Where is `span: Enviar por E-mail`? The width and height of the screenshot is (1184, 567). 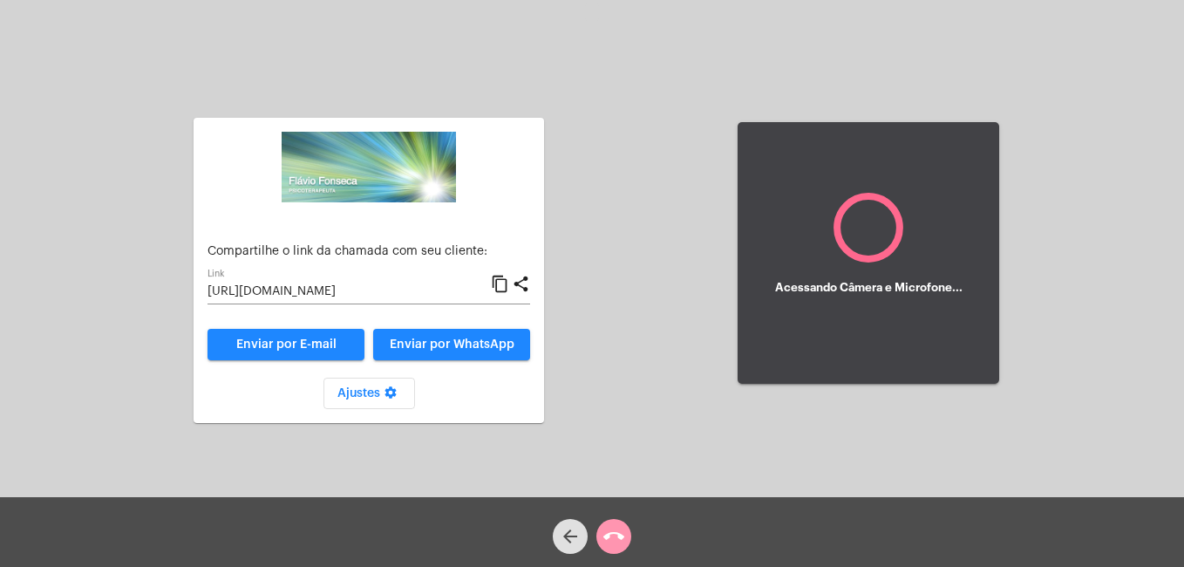
span: Enviar por E-mail is located at coordinates (286, 344).